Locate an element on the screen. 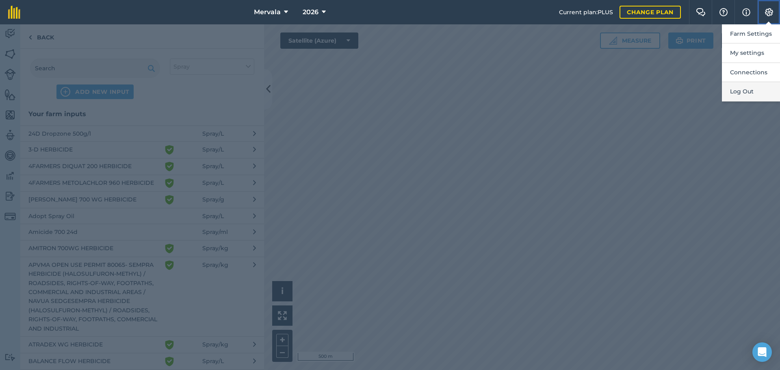 The image size is (780, 370). img: A cog icon is located at coordinates (769, 12).